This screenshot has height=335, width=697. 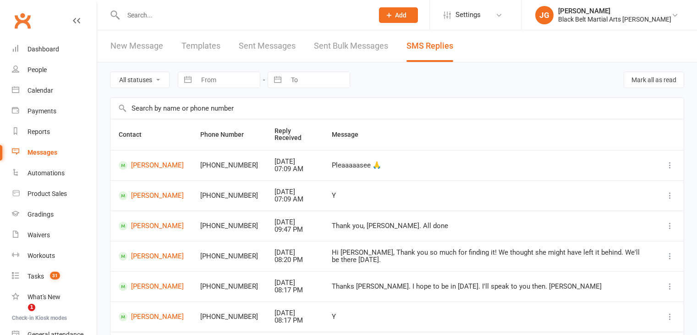 What do you see at coordinates (430, 46) in the screenshot?
I see `a: SMS Replies` at bounding box center [430, 46].